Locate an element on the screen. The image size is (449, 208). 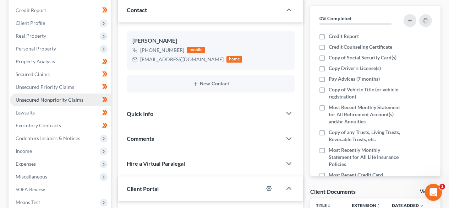
span: Pay Advices (7 months) is located at coordinates (354, 79).